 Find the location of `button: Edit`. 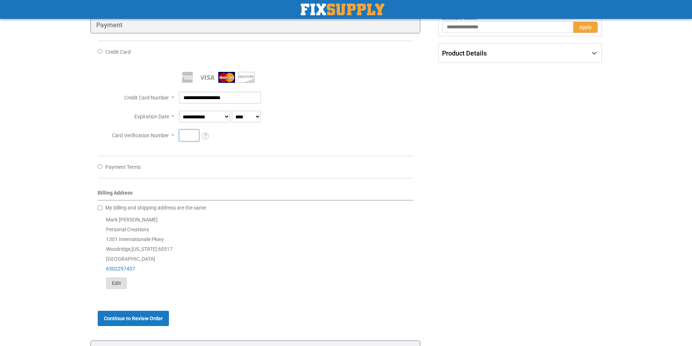

button: Edit is located at coordinates (116, 283).